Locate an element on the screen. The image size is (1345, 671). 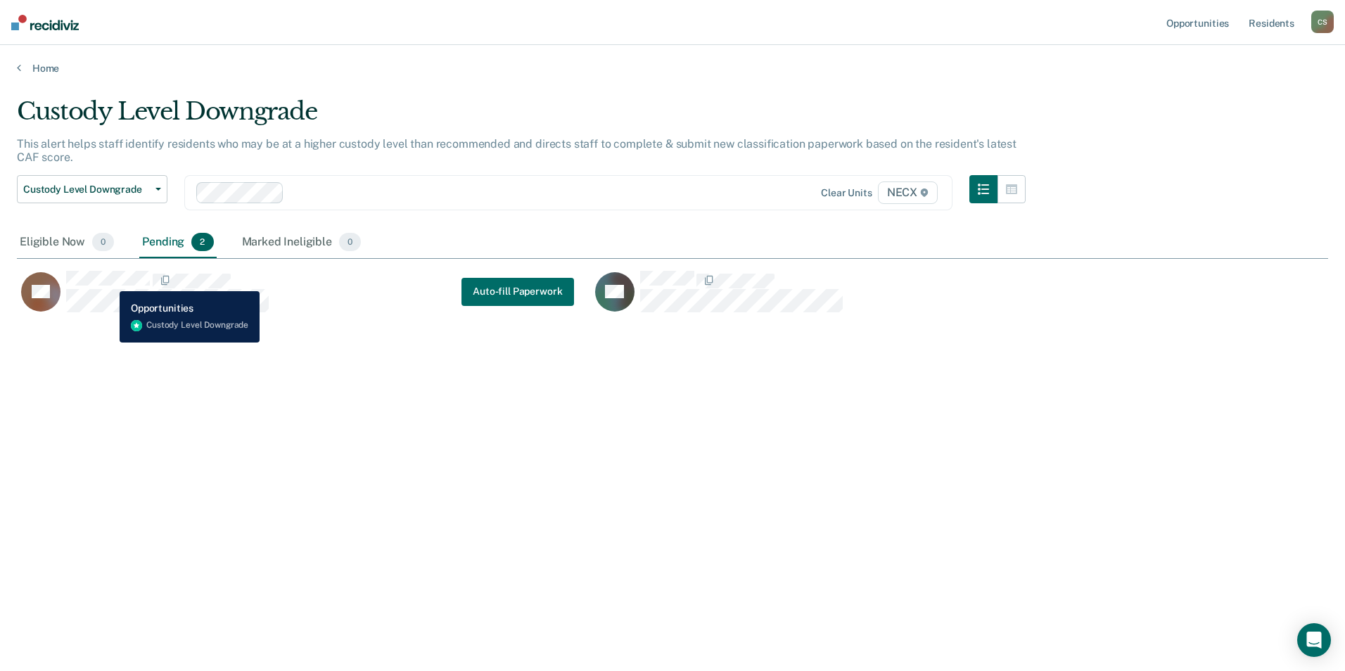
div: Open Intercom Messenger is located at coordinates (1314, 640).